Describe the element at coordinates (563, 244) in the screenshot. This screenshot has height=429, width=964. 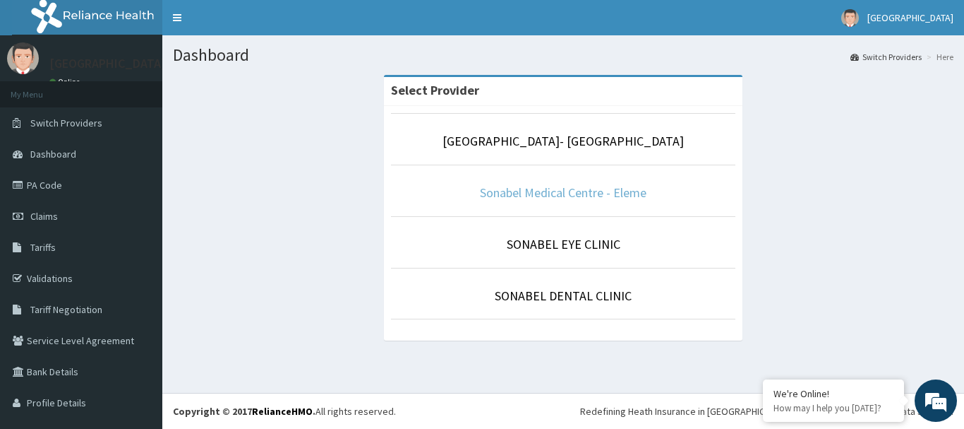
I see `a: SONABEL EYE CLINIC` at that location.